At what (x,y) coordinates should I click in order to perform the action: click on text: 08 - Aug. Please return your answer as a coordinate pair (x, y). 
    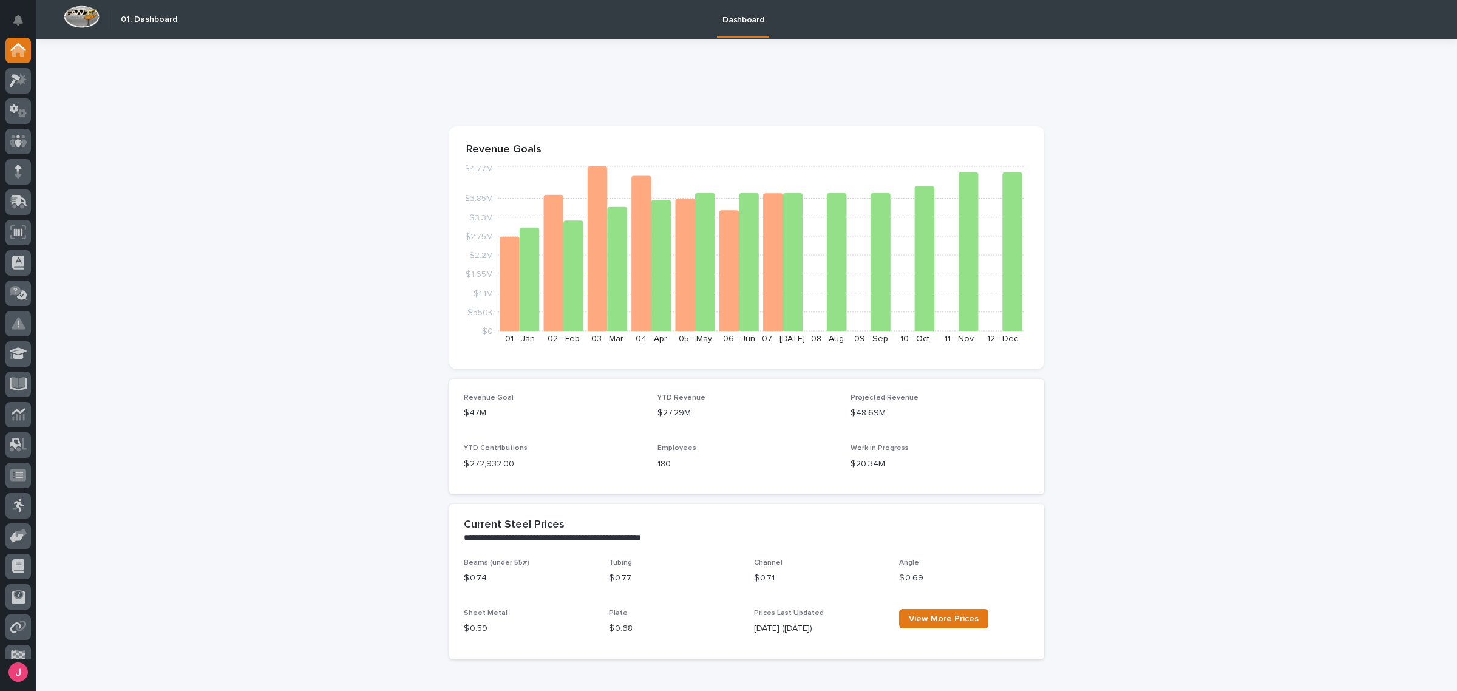
    Looking at the image, I should click on (827, 339).